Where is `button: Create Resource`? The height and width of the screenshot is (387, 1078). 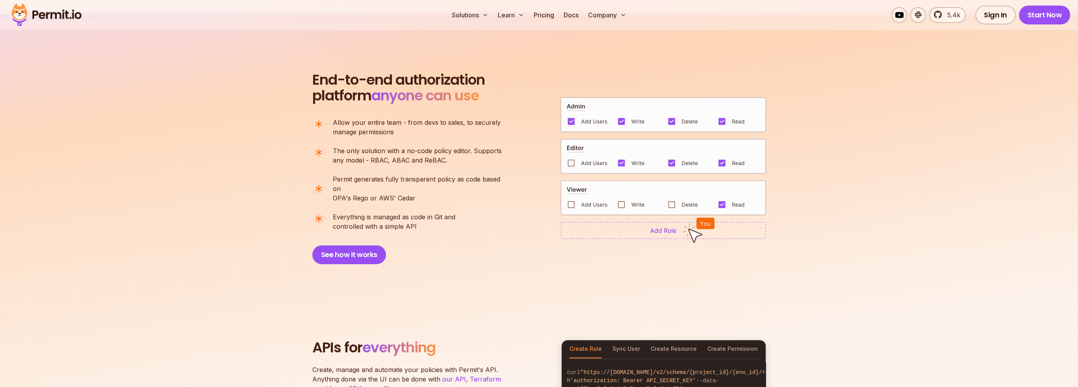 button: Create Resource is located at coordinates (674, 349).